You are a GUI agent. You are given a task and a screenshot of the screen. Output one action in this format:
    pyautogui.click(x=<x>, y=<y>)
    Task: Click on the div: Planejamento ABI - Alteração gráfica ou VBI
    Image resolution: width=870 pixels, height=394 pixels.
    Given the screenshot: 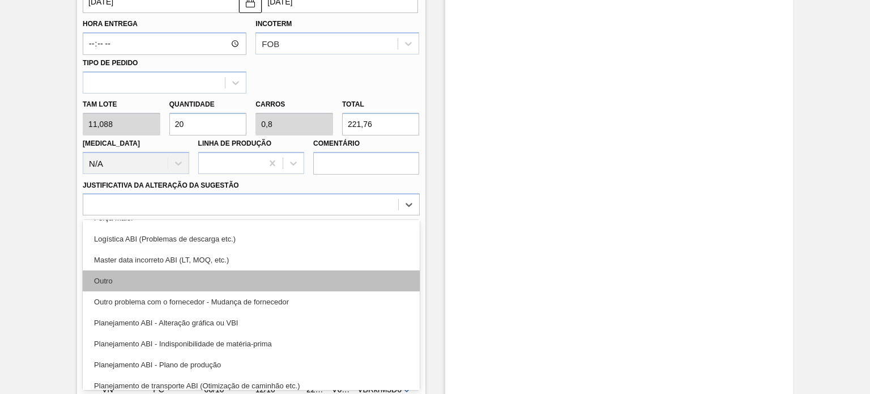 What is the action you would take?
    pyautogui.click(x=251, y=322)
    